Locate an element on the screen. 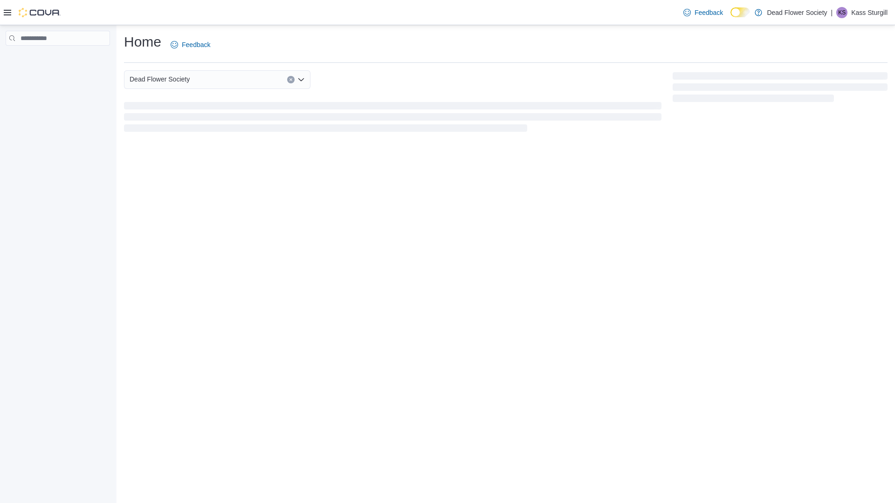 This screenshot has height=503, width=895. p: Kass Sturgill is located at coordinates (869, 13).